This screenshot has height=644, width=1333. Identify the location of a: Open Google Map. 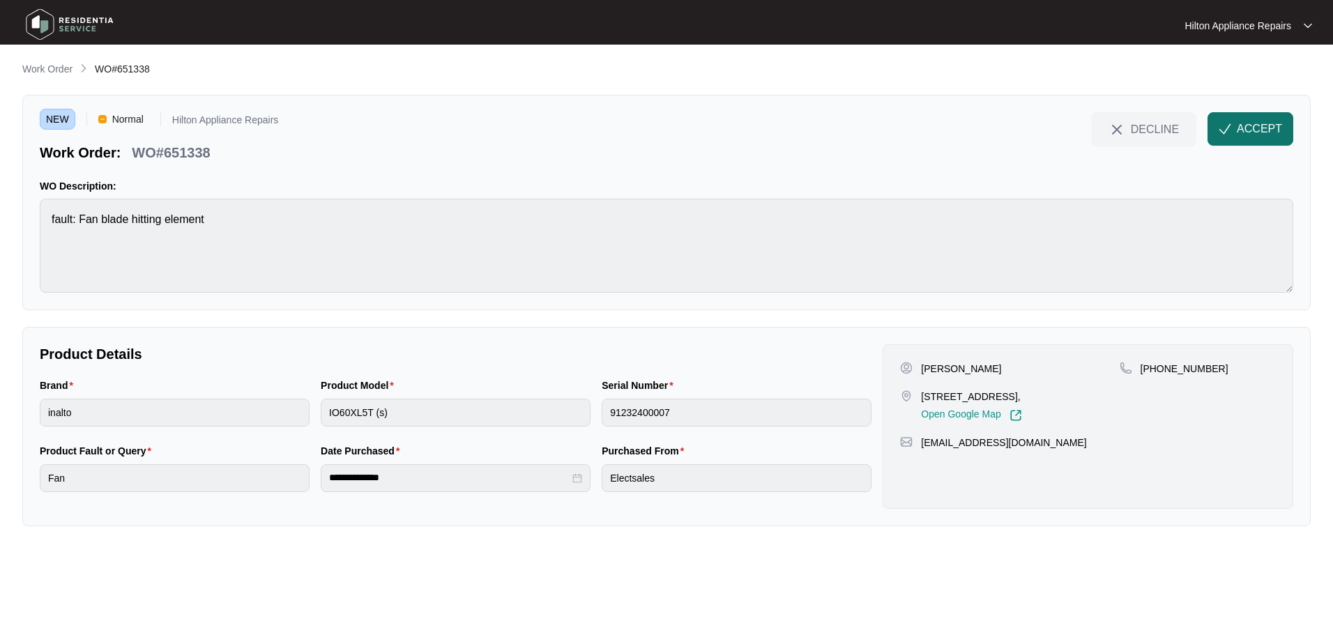
(972, 416).